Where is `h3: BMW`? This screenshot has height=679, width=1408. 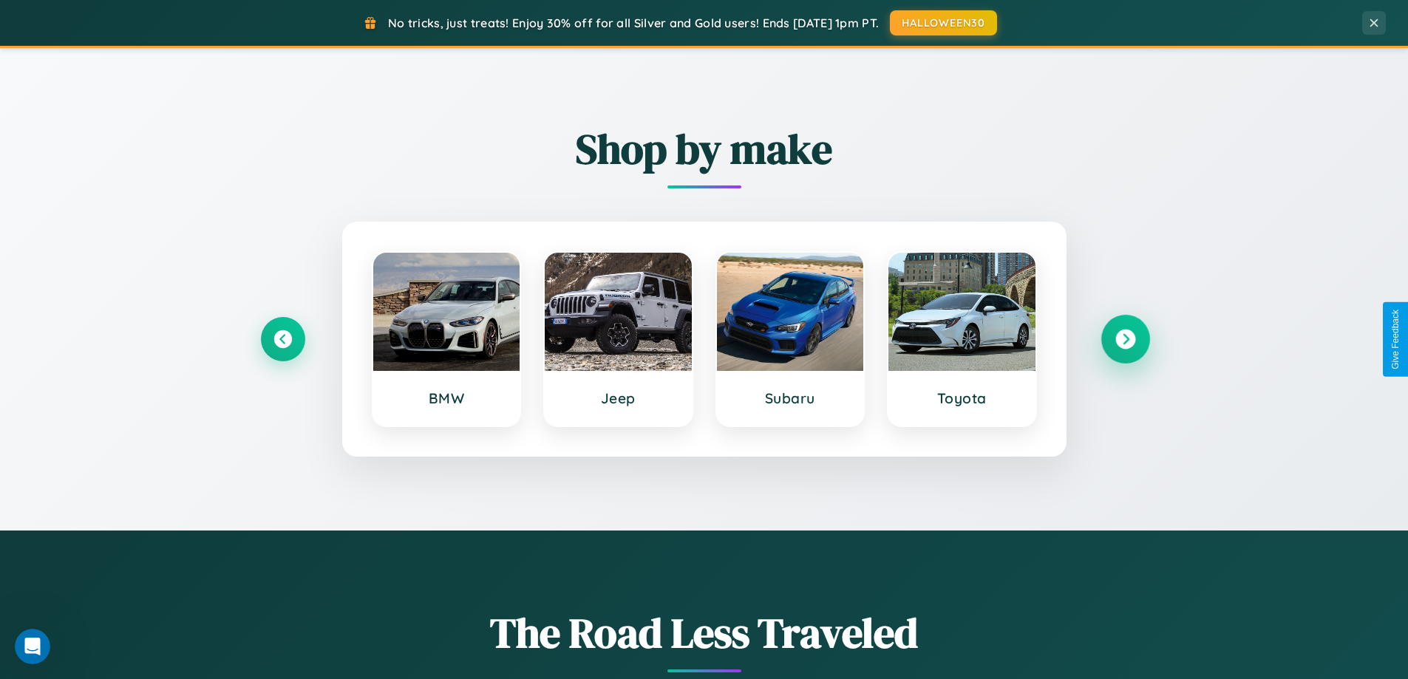 h3: BMW is located at coordinates (446, 398).